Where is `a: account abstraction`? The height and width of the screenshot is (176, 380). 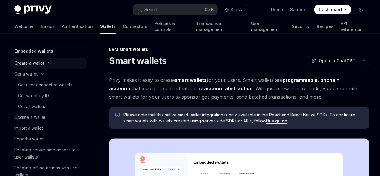
a: account abstraction is located at coordinates (228, 88).